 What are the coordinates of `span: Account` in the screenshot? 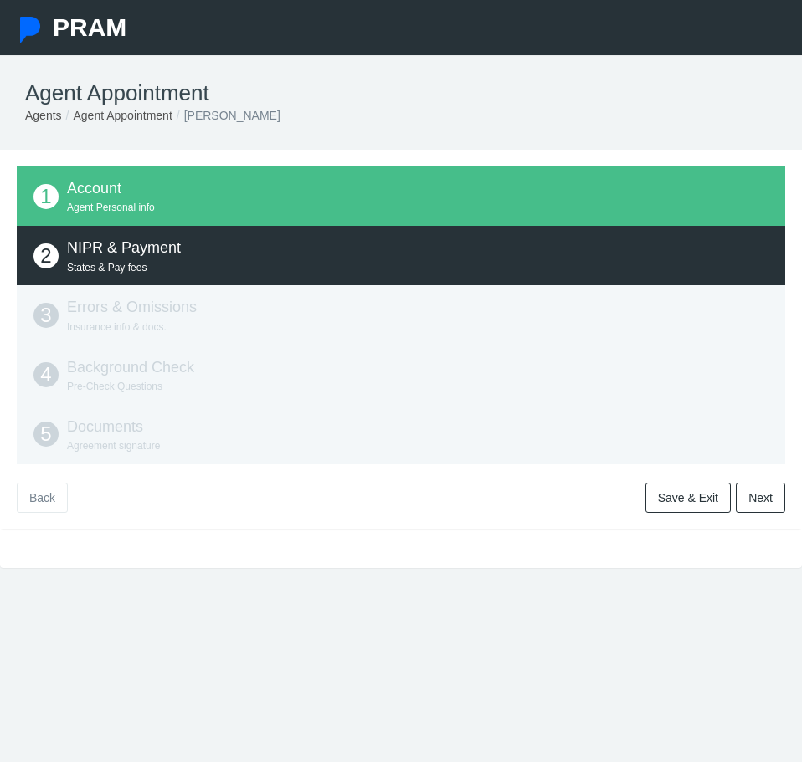 It's located at (94, 188).